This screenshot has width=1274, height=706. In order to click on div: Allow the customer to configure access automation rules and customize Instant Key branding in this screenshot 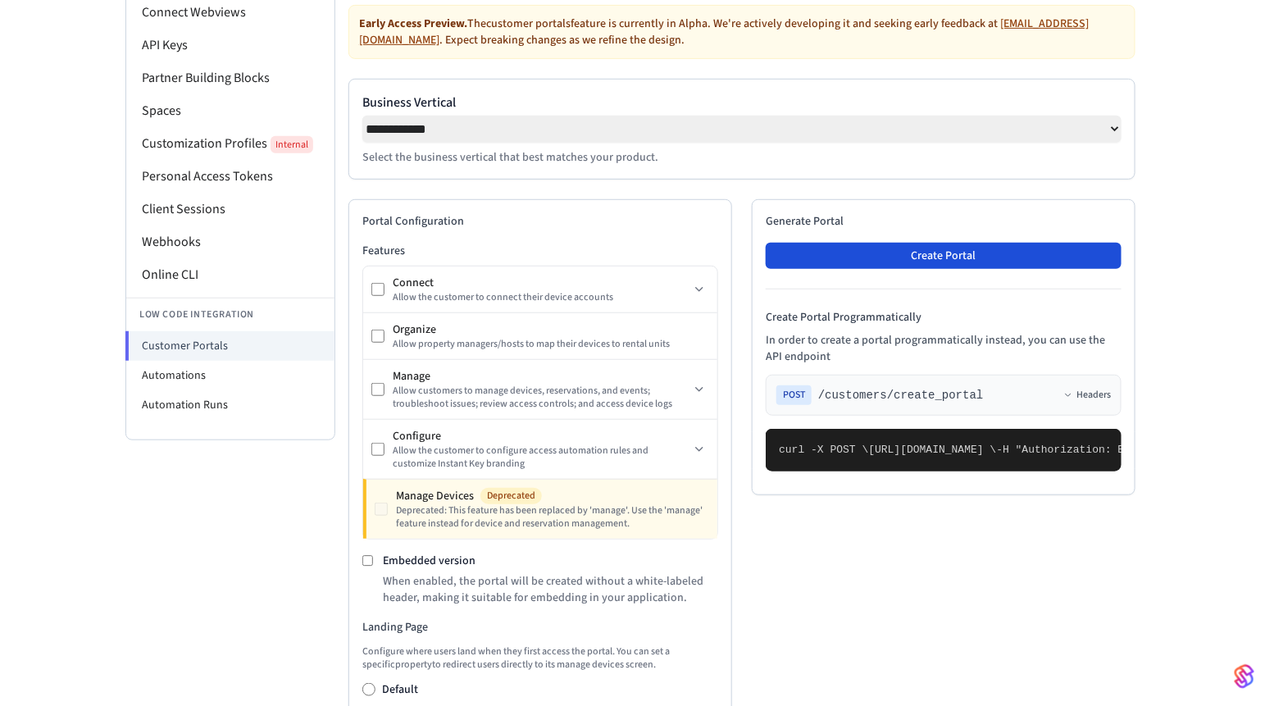, I will do `click(541, 458)`.